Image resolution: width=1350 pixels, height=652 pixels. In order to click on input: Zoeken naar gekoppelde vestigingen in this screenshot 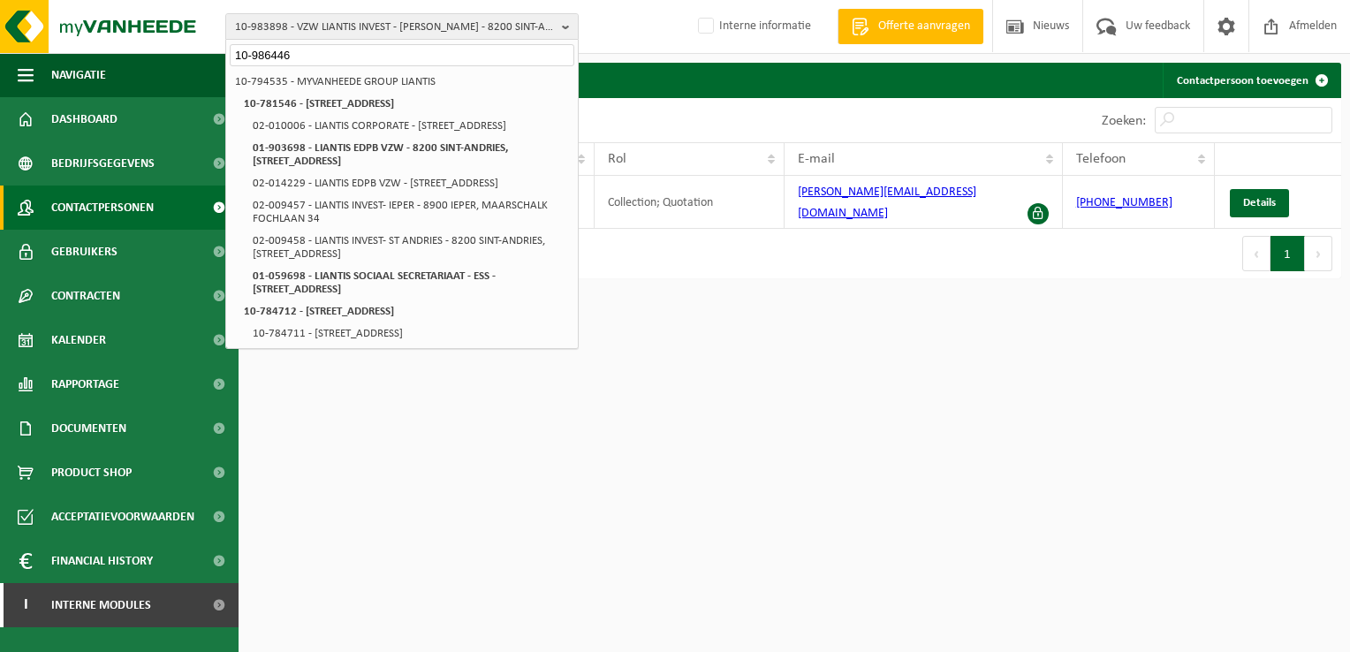, I will do `click(402, 55)`.